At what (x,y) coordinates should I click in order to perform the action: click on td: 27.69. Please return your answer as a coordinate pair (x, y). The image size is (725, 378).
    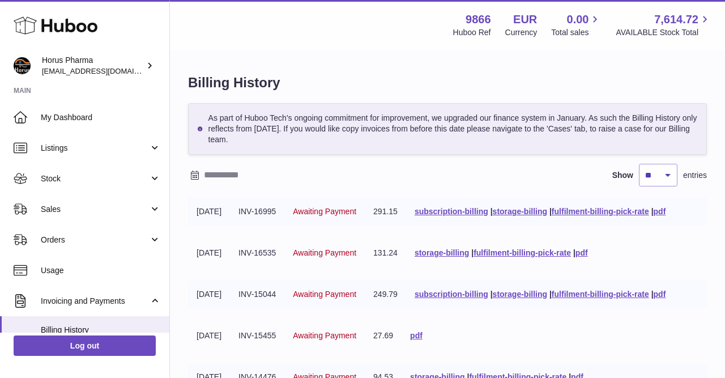
    Looking at the image, I should click on (383, 335).